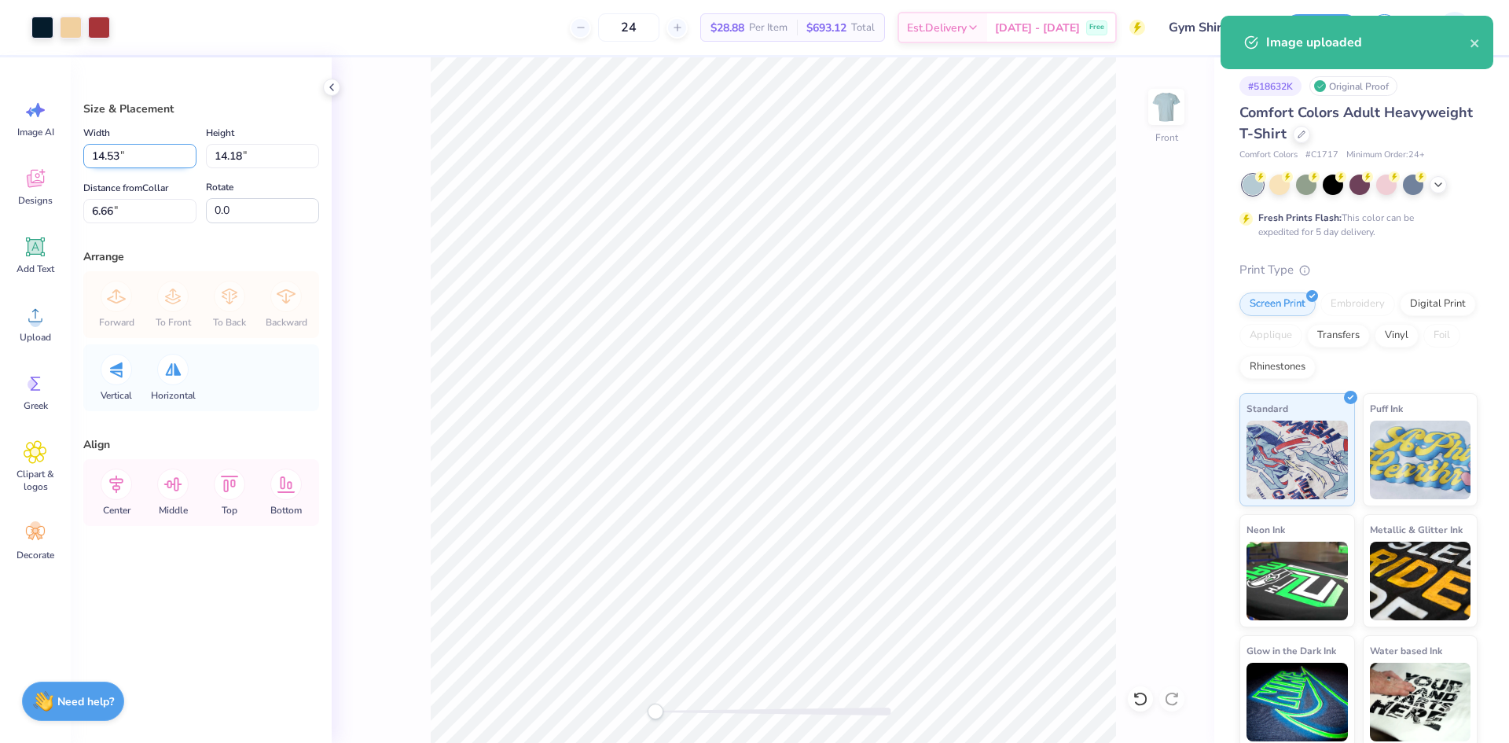 The width and height of the screenshot is (1509, 743). Describe the element at coordinates (1269, 155) in the screenshot. I see `span: Comfort Colors` at that location.